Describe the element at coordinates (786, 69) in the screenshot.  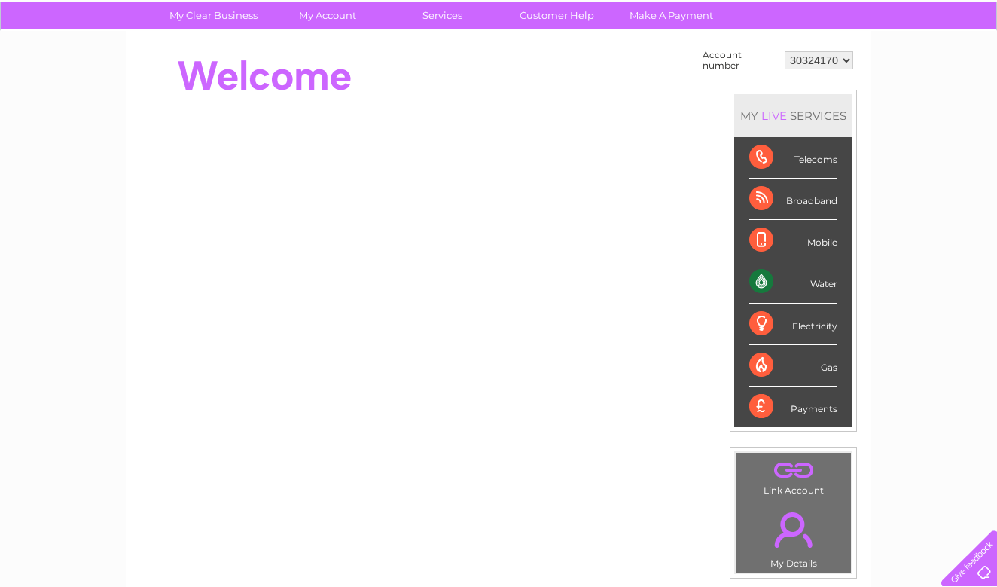
I see `a: Energy` at that location.